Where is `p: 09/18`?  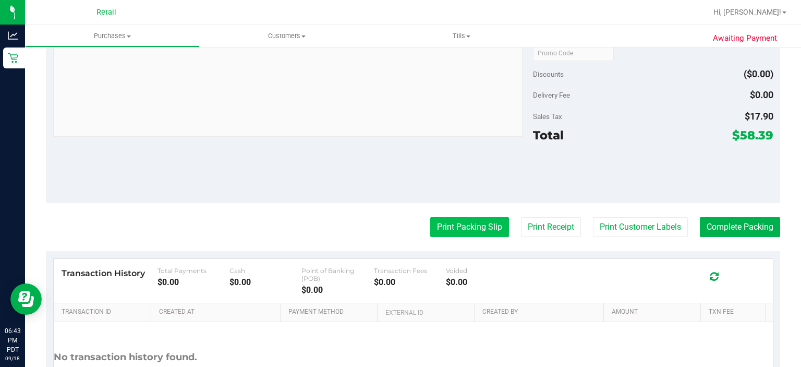 p: 09/18 is located at coordinates (13, 358).